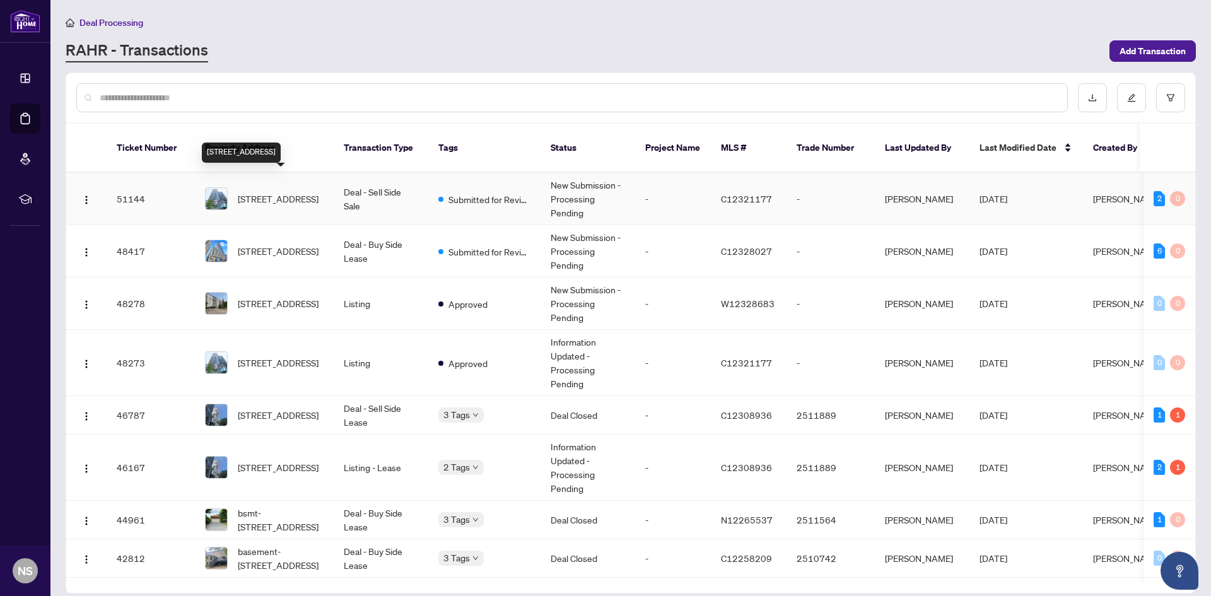  What do you see at coordinates (1132, 98) in the screenshot?
I see `span: edit` at bounding box center [1132, 98].